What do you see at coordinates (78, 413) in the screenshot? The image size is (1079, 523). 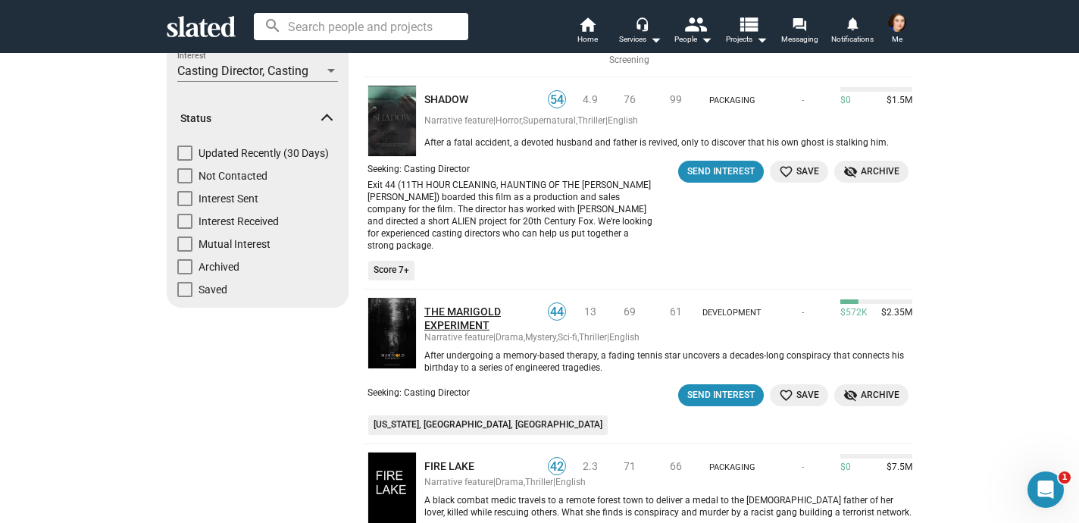 I see `button: Upload attachment` at bounding box center [78, 413].